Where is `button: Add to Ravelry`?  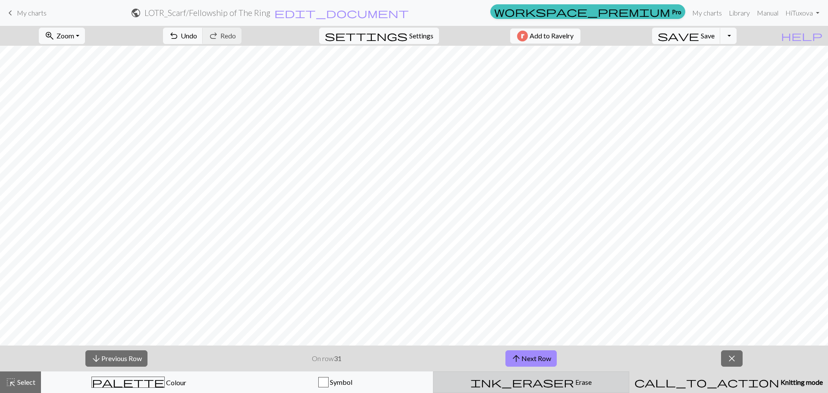
button: Add to Ravelry is located at coordinates (545, 36).